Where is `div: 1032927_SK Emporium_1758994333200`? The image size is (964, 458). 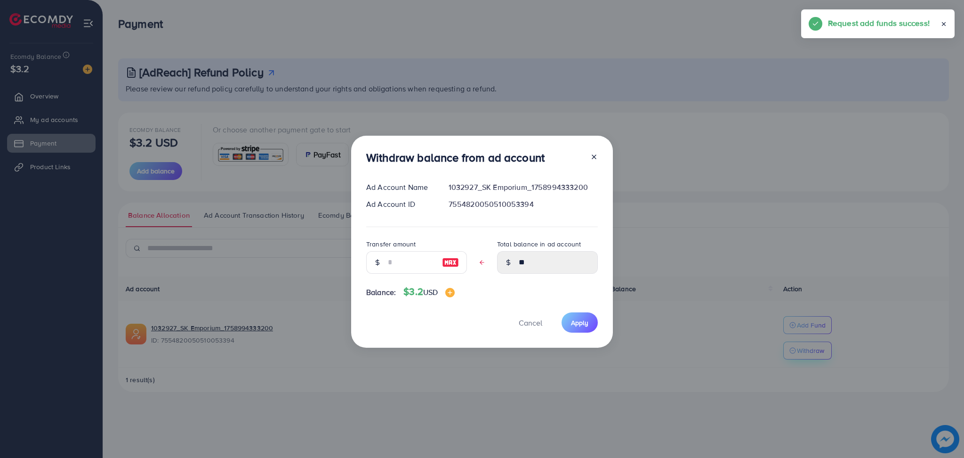
div: 1032927_SK Emporium_1758994333200 is located at coordinates (523, 187).